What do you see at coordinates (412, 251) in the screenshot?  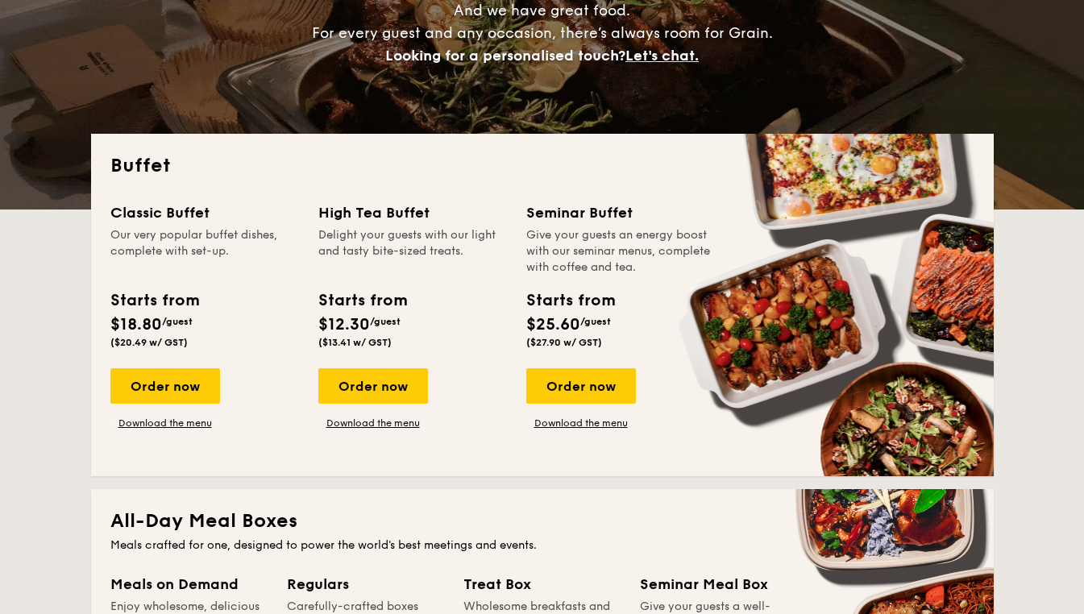 I see `div: Delight your guests with our light and tasty bite-sized treats.` at bounding box center [412, 251].